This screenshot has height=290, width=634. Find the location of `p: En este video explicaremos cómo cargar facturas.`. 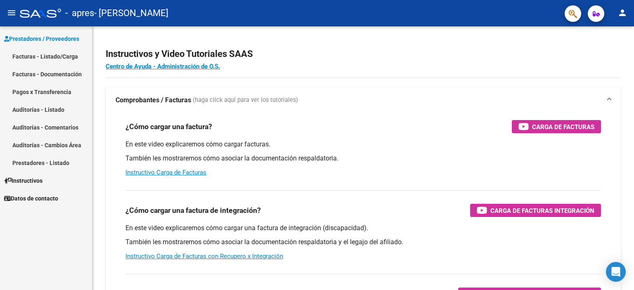

p: En este video explicaremos cómo cargar facturas. is located at coordinates (363, 144).